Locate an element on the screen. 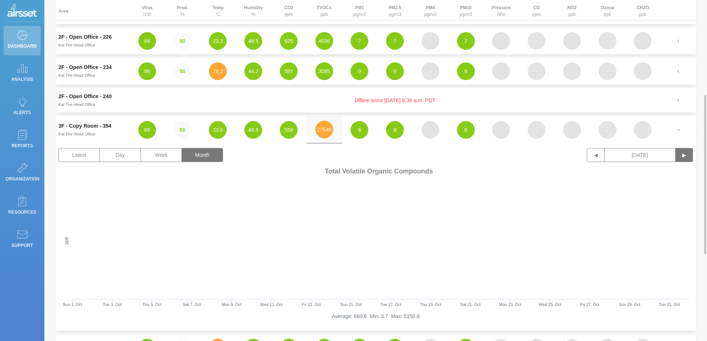  button: 44.2 is located at coordinates (253, 71).